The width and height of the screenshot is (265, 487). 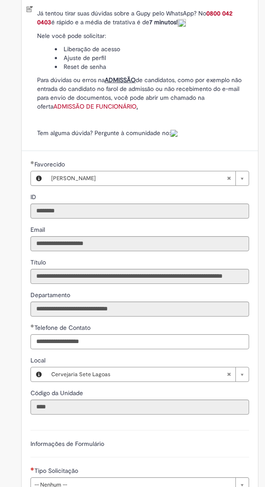 What do you see at coordinates (39, 262) in the screenshot?
I see `label: Somente leitura - Título` at bounding box center [39, 262].